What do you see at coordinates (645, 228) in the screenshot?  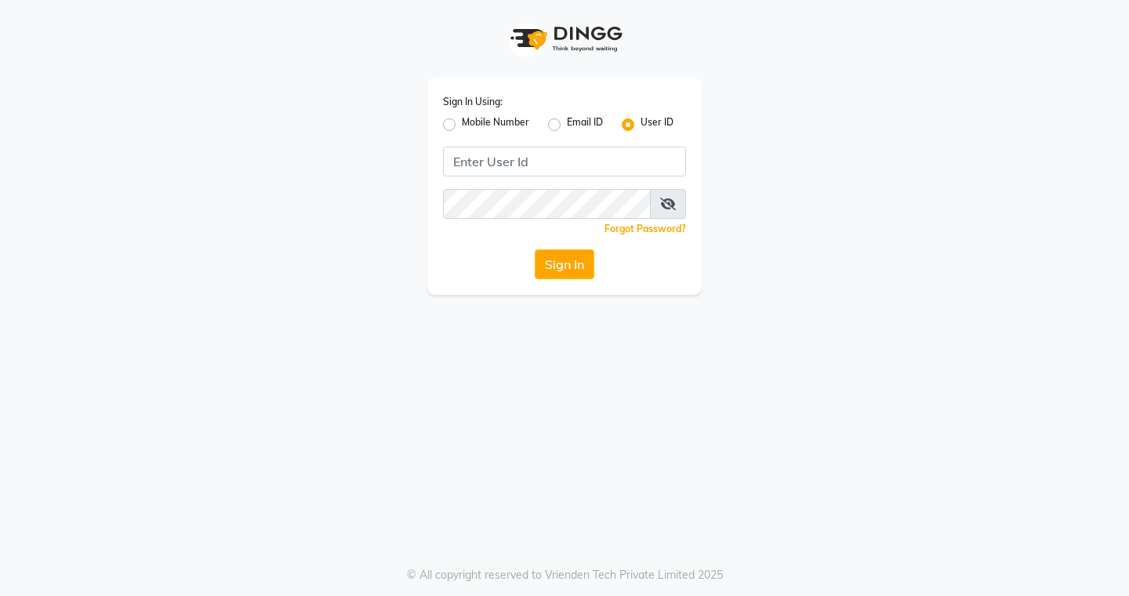 I see `a: Forgot Password?` at bounding box center [645, 228].